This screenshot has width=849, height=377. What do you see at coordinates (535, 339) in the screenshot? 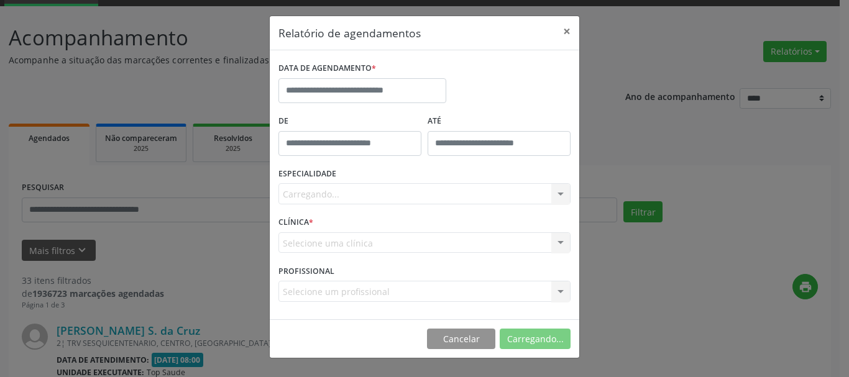
I see `button: Carregando...` at bounding box center [535, 339].